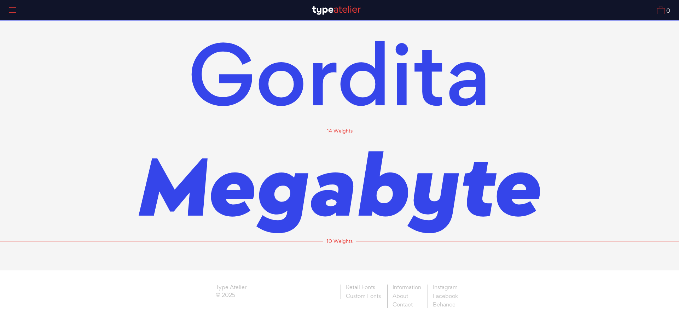  What do you see at coordinates (407, 304) in the screenshot?
I see `a: Contact` at bounding box center [407, 304].